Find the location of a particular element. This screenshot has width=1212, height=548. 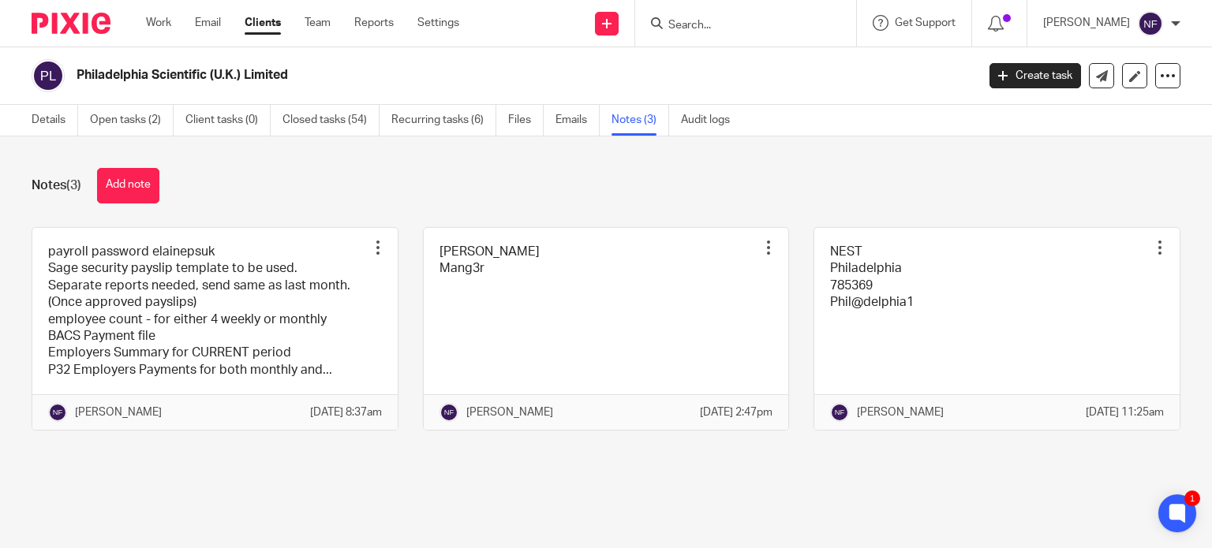

a: Team is located at coordinates (317, 23).